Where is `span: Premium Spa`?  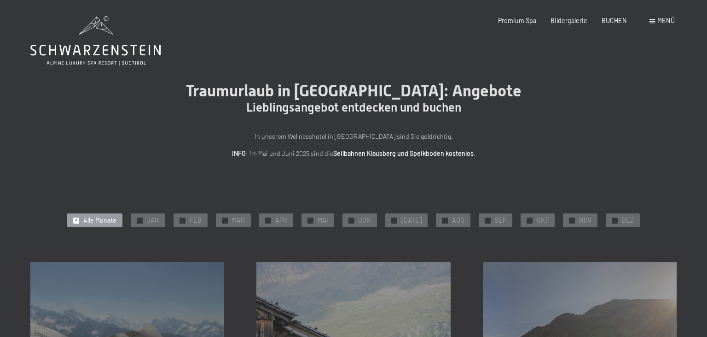
span: Premium Spa is located at coordinates (517, 20).